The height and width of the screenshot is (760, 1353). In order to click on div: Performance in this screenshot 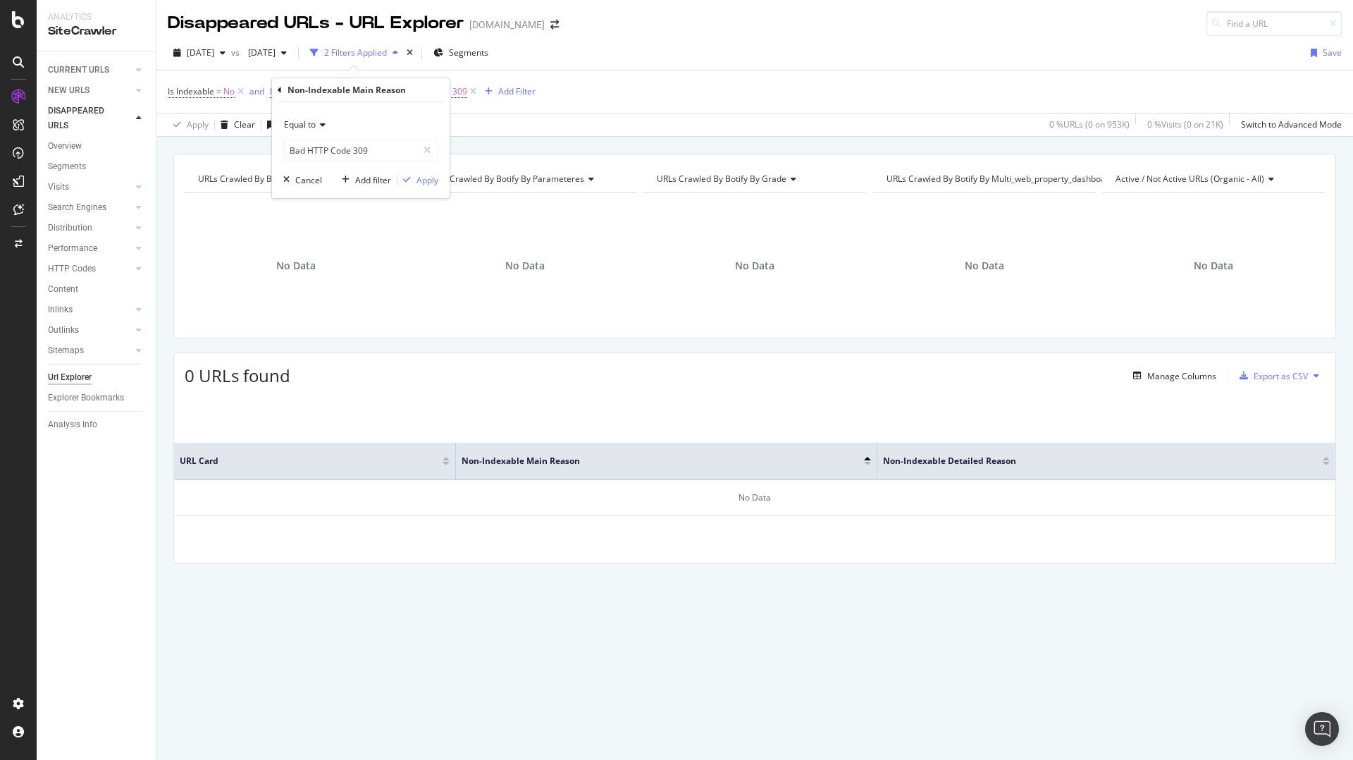, I will do `click(73, 248)`.